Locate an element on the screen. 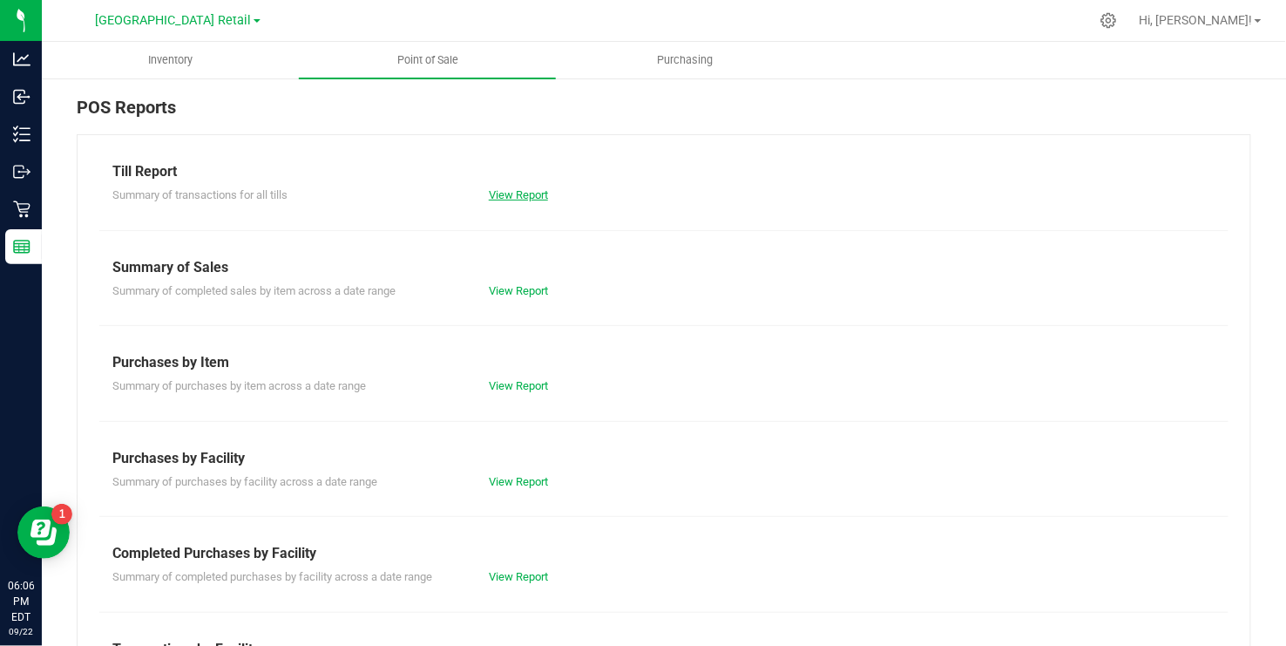 The width and height of the screenshot is (1286, 646). span: Summary of completed purchases by facility across a date range is located at coordinates (272, 576).